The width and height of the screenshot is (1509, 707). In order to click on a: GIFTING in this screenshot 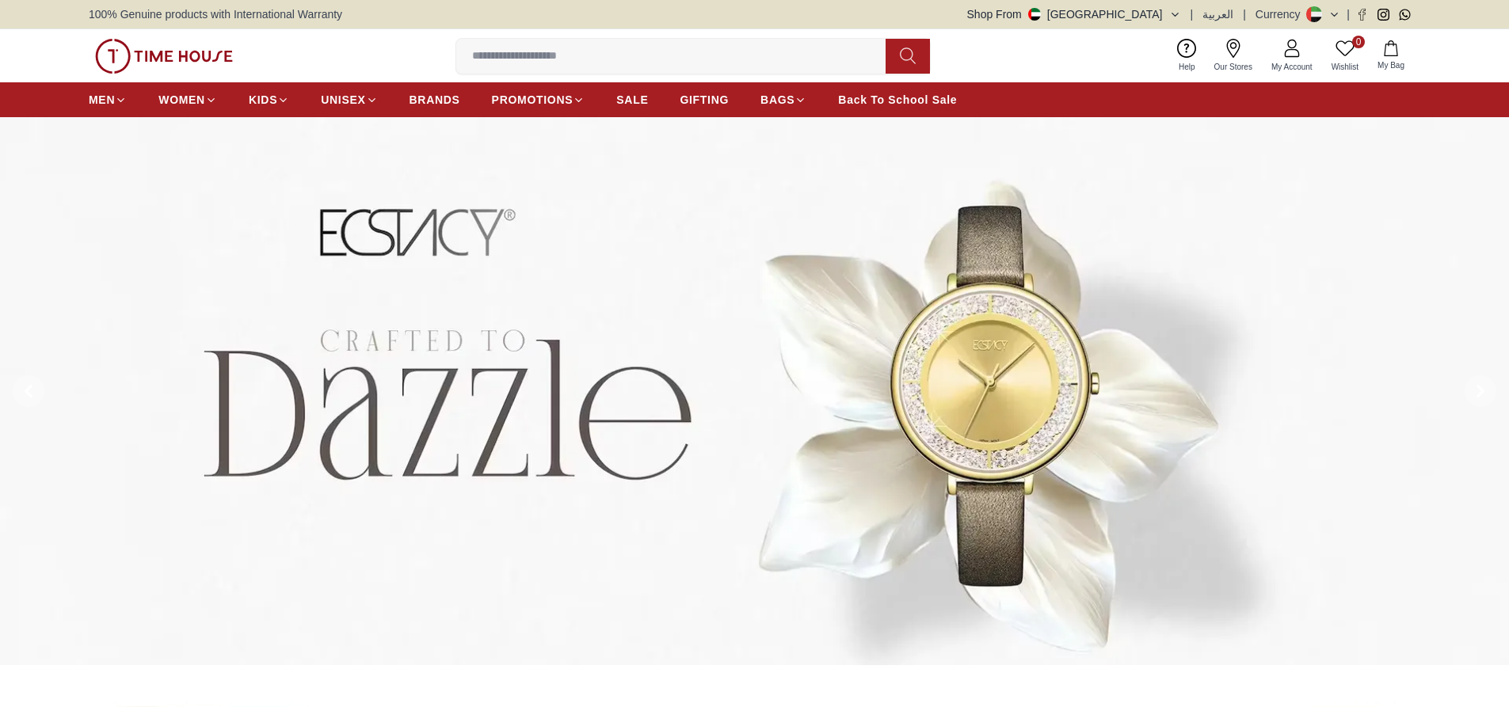, I will do `click(704, 100)`.